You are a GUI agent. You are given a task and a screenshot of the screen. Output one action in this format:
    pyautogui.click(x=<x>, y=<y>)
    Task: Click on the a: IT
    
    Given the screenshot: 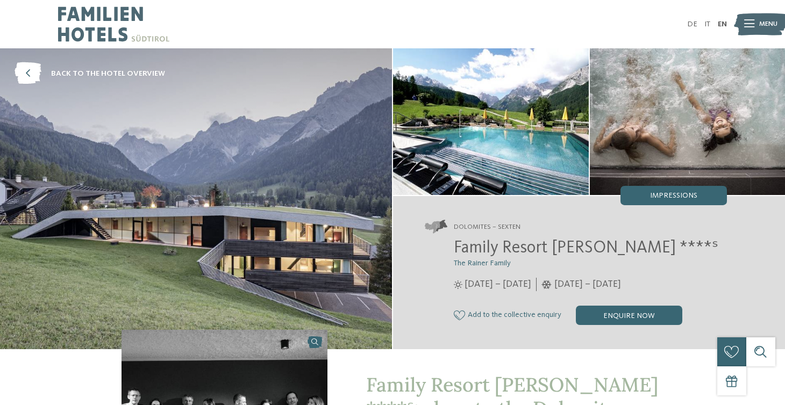 What is the action you would take?
    pyautogui.click(x=707, y=24)
    